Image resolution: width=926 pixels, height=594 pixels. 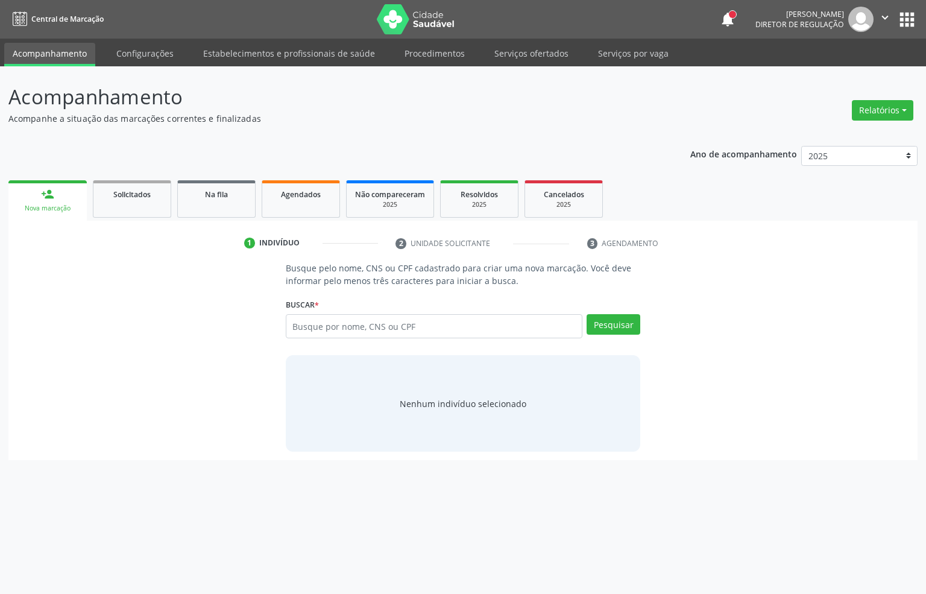 What do you see at coordinates (68, 19) in the screenshot?
I see `span: Central de Marcação` at bounding box center [68, 19].